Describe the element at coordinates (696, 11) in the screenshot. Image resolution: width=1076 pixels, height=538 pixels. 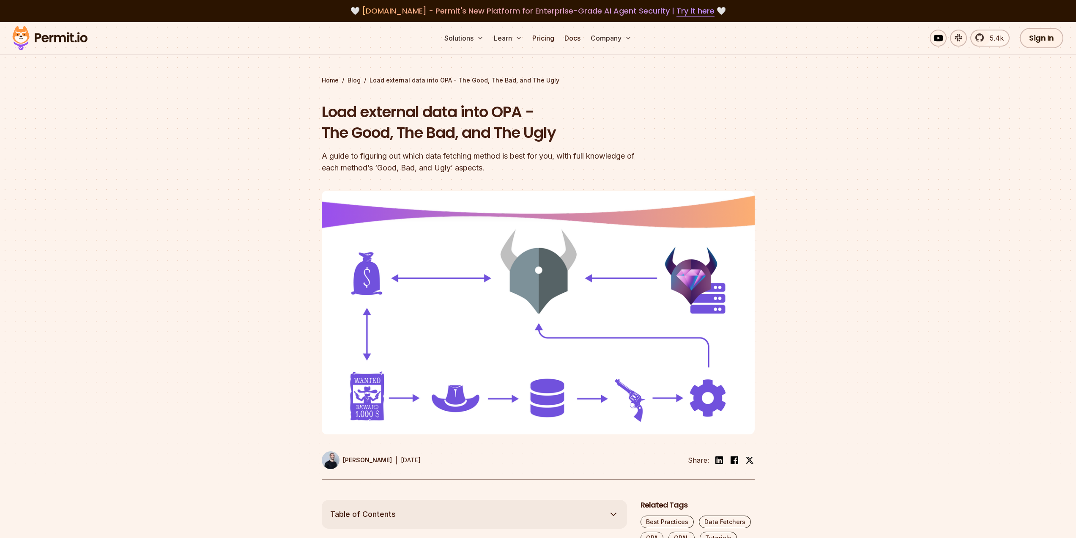
I see `a: Try it here` at that location.